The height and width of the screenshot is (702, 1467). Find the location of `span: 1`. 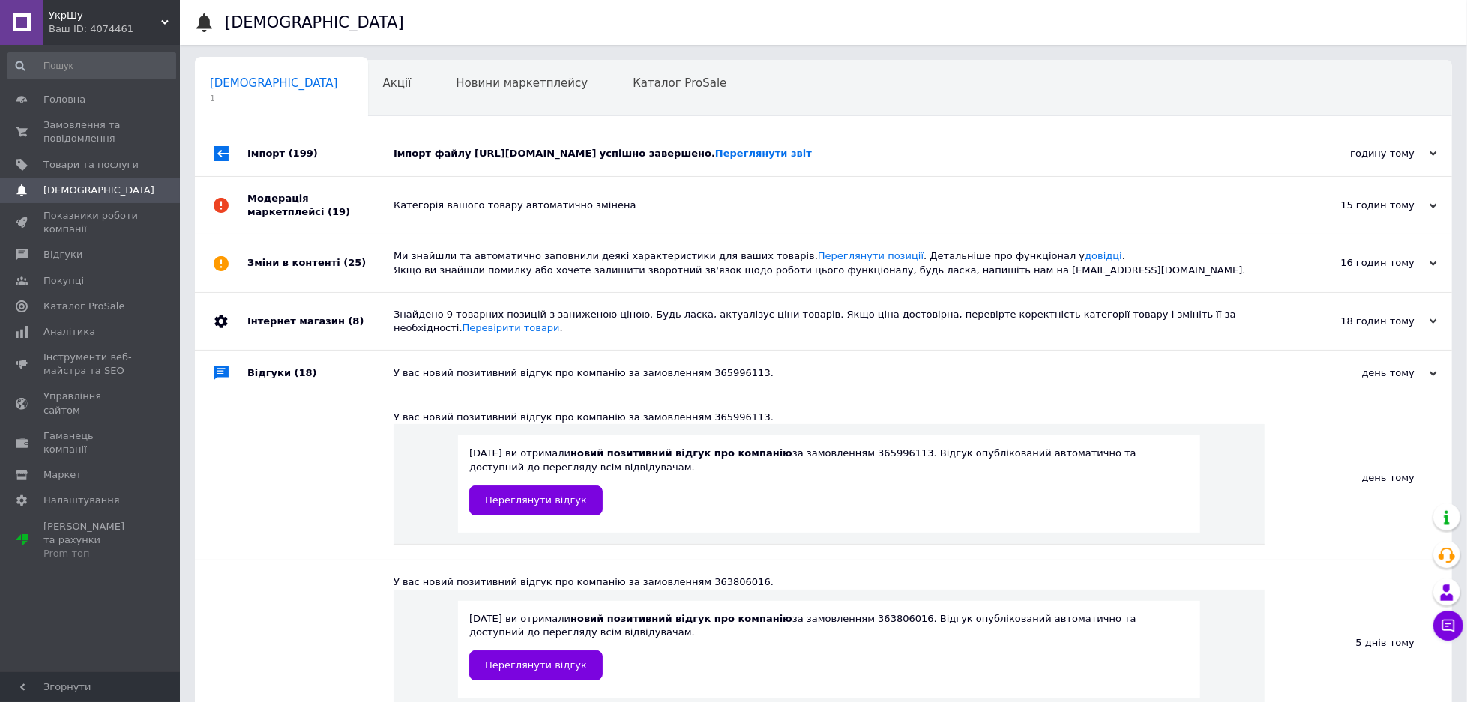

span: 1 is located at coordinates (274, 98).